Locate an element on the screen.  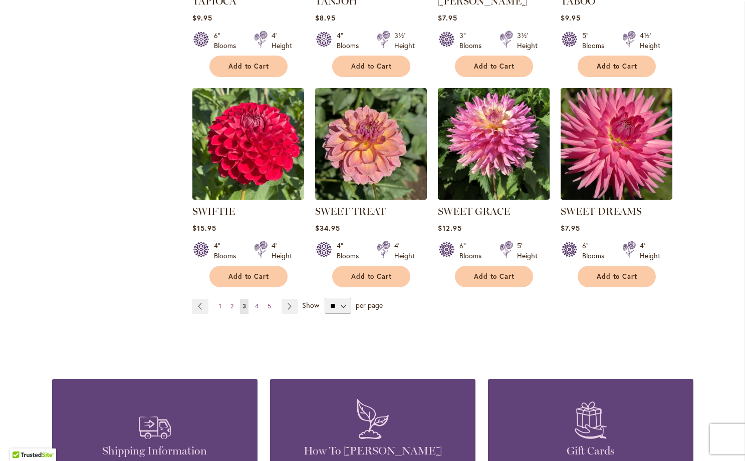
span: $34.95 is located at coordinates (327, 228).